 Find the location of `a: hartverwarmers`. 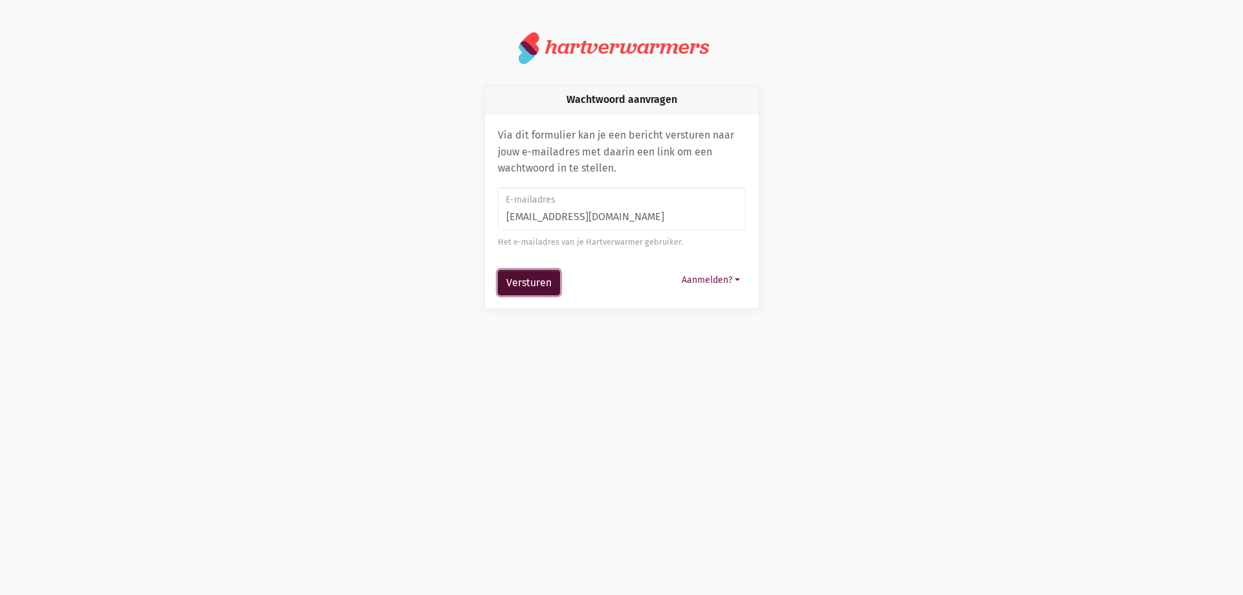

a: hartverwarmers is located at coordinates (621, 48).